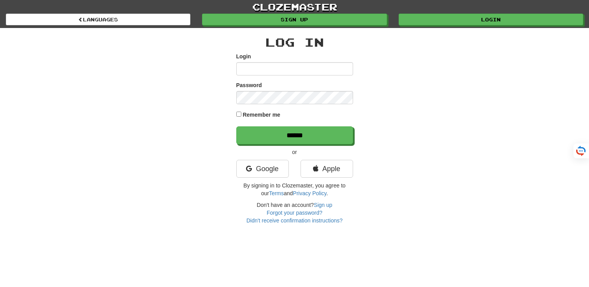  What do you see at coordinates (262, 169) in the screenshot?
I see `a: Google` at bounding box center [262, 169].